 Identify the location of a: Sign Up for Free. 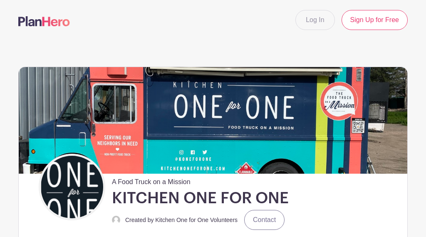
(375, 20).